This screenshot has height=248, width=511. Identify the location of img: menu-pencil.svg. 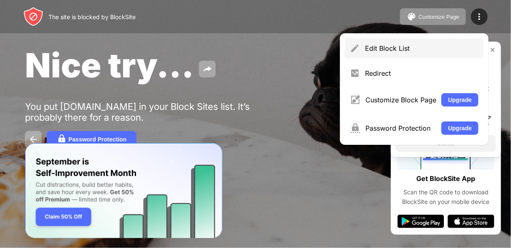
(355, 48).